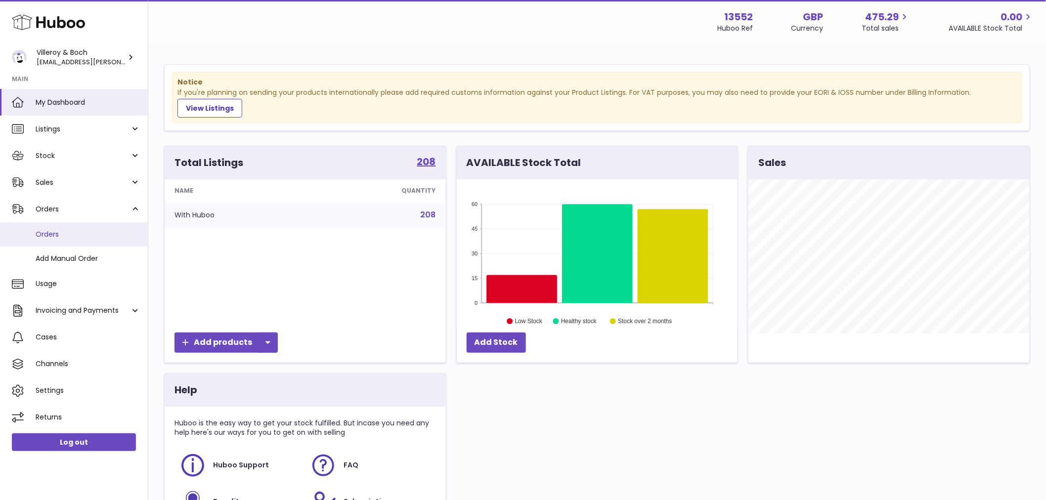 This screenshot has width=1046, height=500. Describe the element at coordinates (88, 364) in the screenshot. I see `span: Channels` at that location.